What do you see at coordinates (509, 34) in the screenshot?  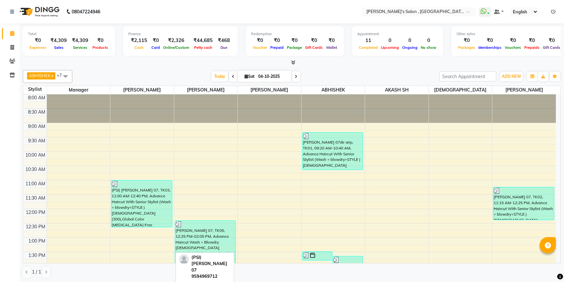 I see `div: Other sales` at bounding box center [509, 34].